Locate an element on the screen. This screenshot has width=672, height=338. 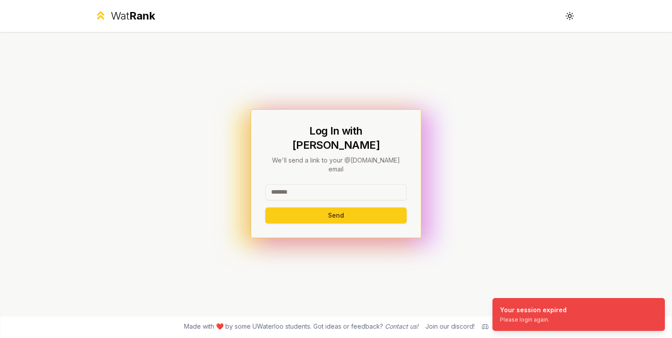
span: Rank is located at coordinates (142, 16).